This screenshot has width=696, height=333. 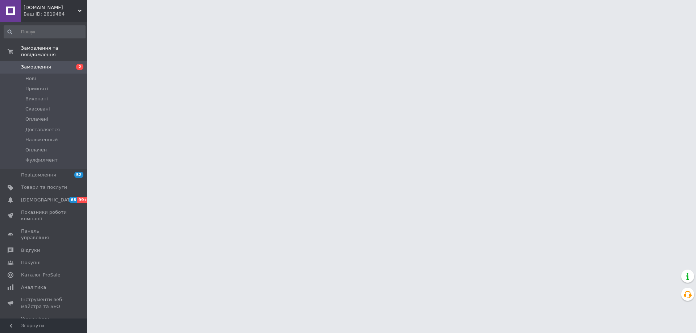 What do you see at coordinates (33, 287) in the screenshot?
I see `span: Аналітика` at bounding box center [33, 287].